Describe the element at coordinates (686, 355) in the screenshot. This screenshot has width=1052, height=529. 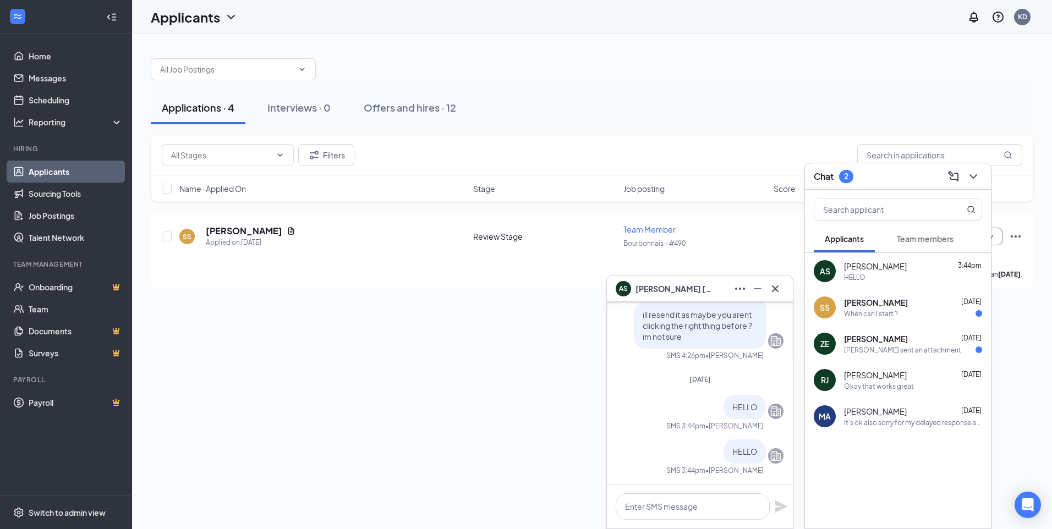
I see `div: SMS 4:26pm` at that location.